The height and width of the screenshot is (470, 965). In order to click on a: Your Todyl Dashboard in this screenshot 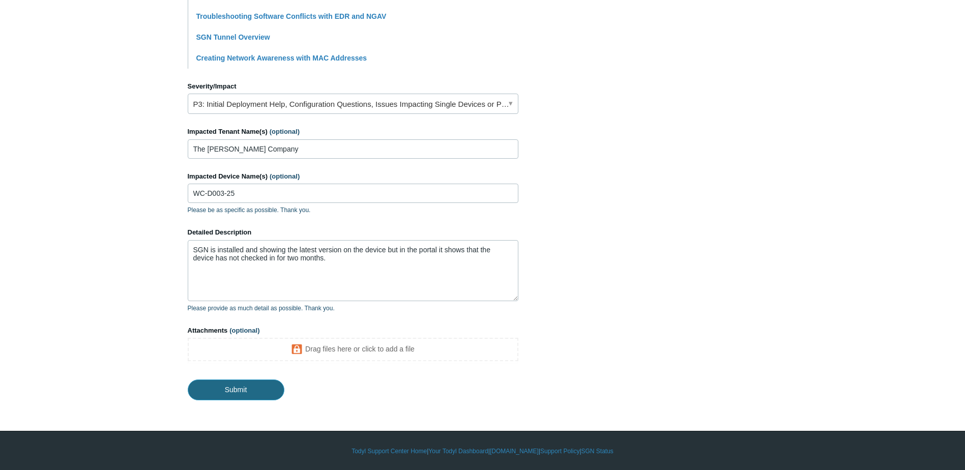, I will do `click(458, 451)`.